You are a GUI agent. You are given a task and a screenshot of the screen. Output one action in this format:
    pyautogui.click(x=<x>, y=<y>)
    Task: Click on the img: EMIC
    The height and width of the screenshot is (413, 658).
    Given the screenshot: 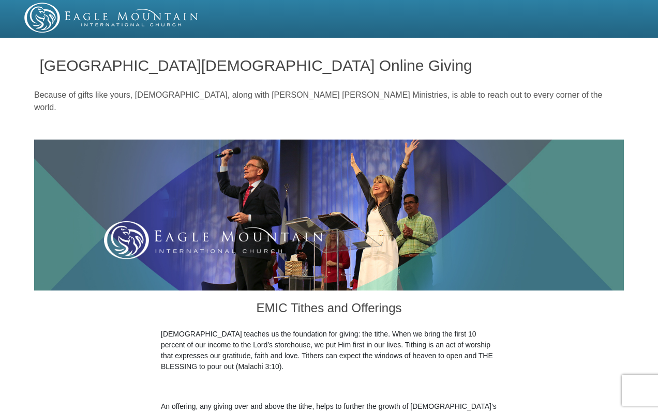 What is the action you would take?
    pyautogui.click(x=112, y=18)
    